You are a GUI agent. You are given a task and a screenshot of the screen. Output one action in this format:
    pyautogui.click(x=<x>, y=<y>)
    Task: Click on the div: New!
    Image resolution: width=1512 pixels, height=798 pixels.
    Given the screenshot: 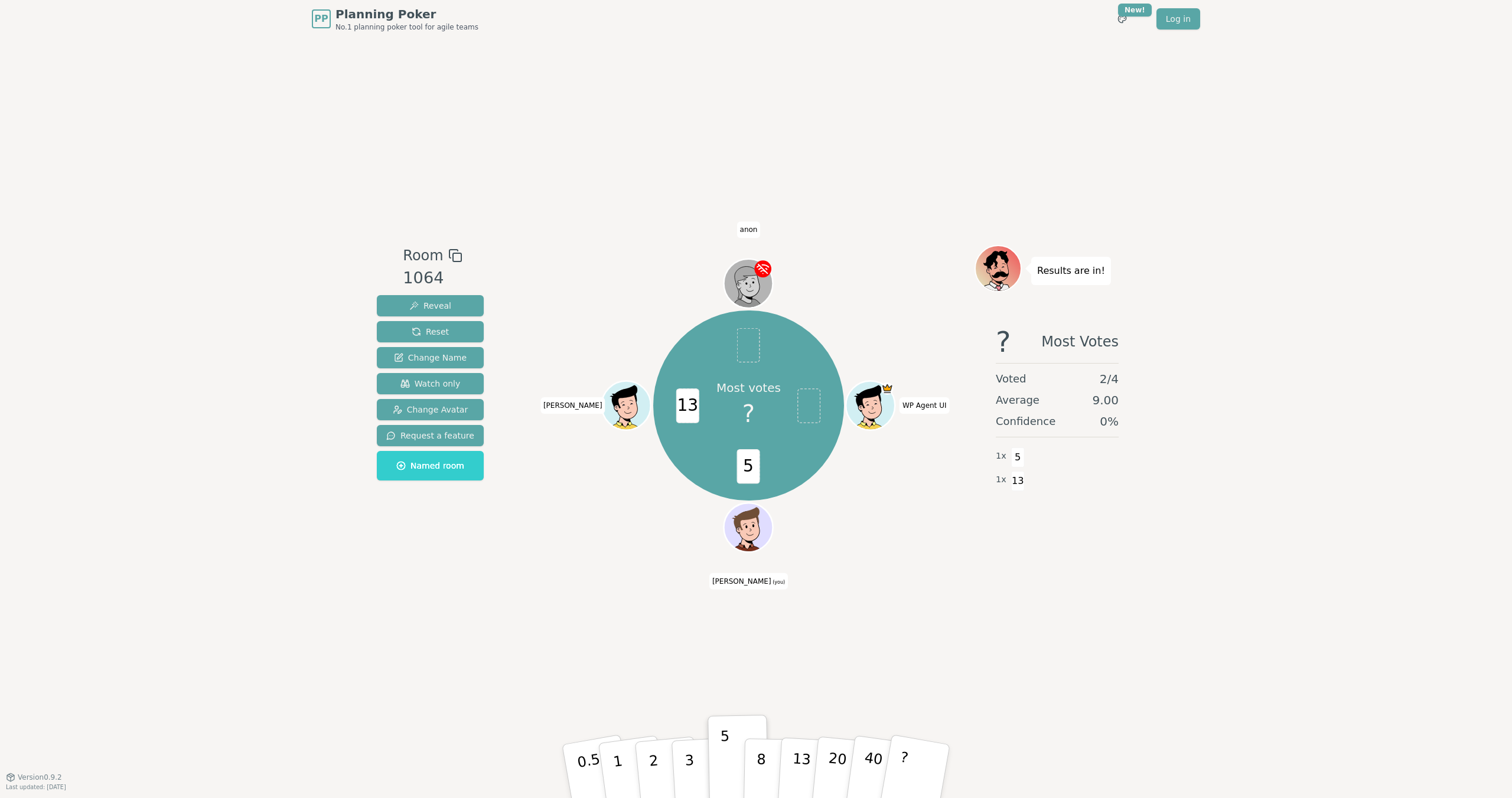 What is the action you would take?
    pyautogui.click(x=1135, y=10)
    